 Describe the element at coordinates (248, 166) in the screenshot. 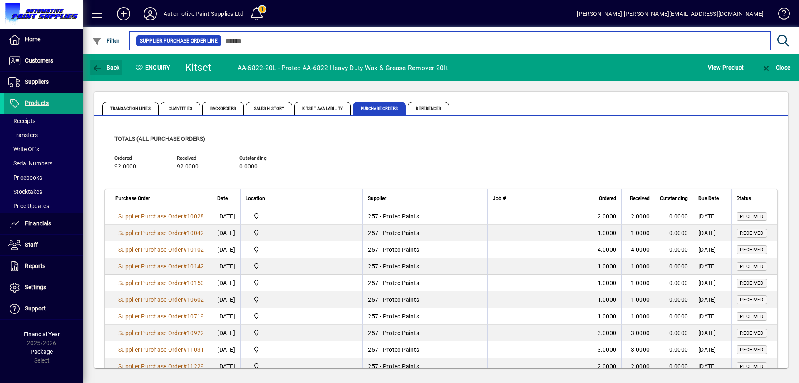

I see `span: 0.0000` at that location.